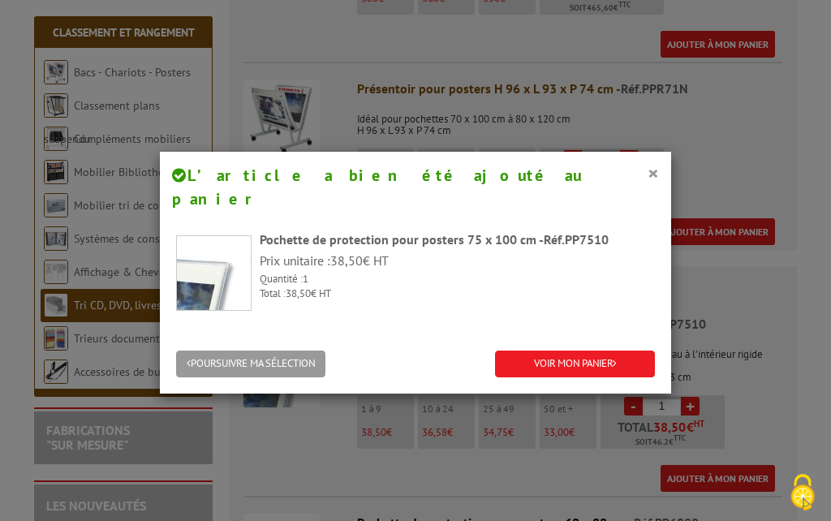 The height and width of the screenshot is (521, 831). I want to click on span: 1, so click(305, 279).